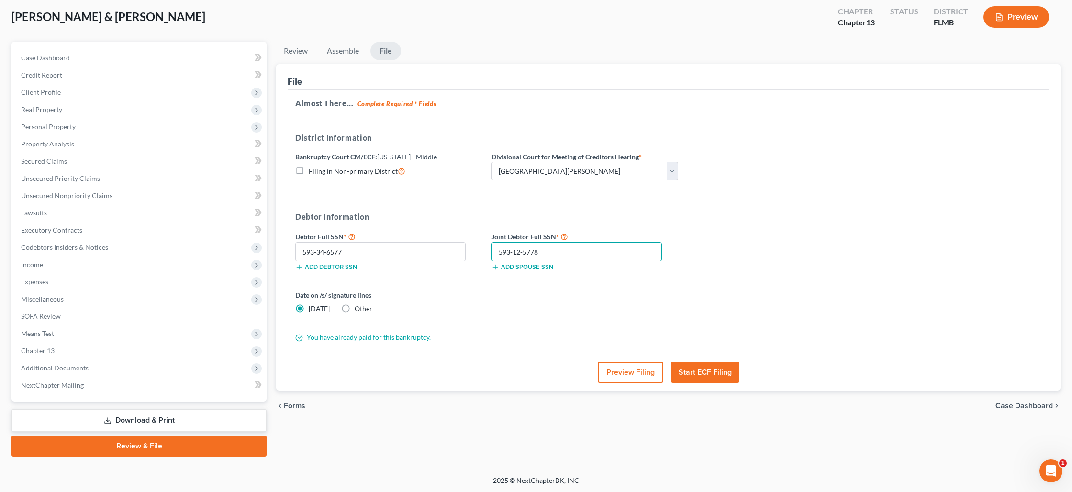  I want to click on span: Expenses, so click(34, 281).